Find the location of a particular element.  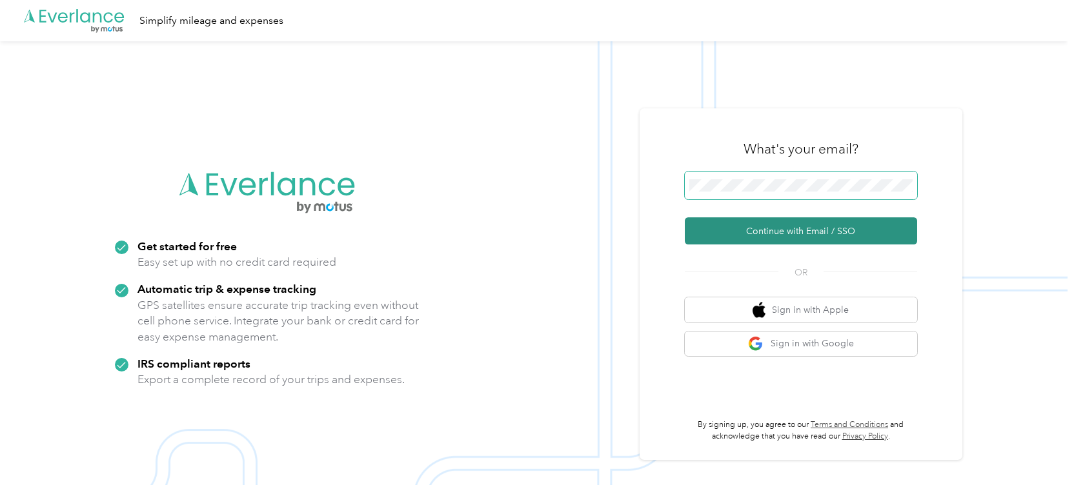

img: google logo is located at coordinates (756, 344).